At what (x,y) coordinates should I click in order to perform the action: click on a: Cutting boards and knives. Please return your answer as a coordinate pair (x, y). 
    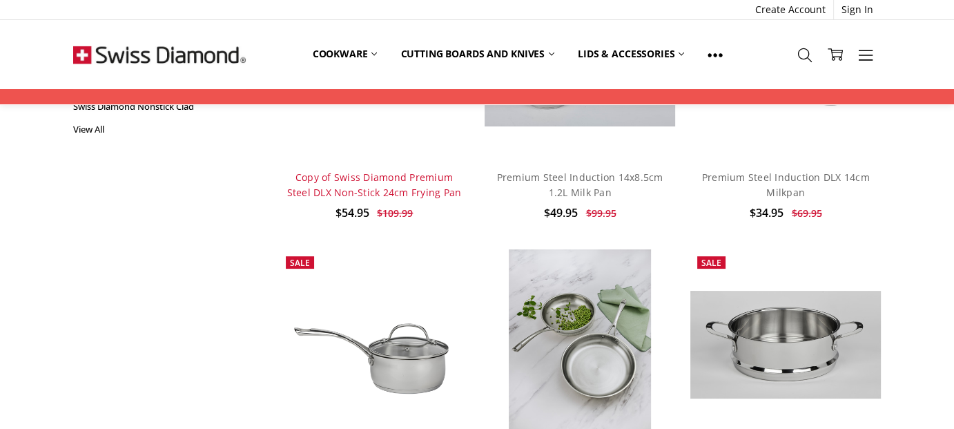
    Looking at the image, I should click on (477, 54).